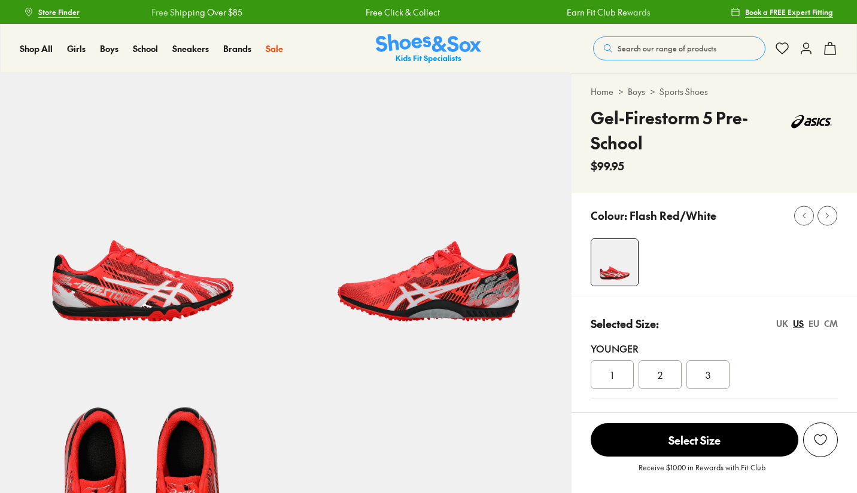 The height and width of the screenshot is (493, 857). I want to click on a: School, so click(145, 48).